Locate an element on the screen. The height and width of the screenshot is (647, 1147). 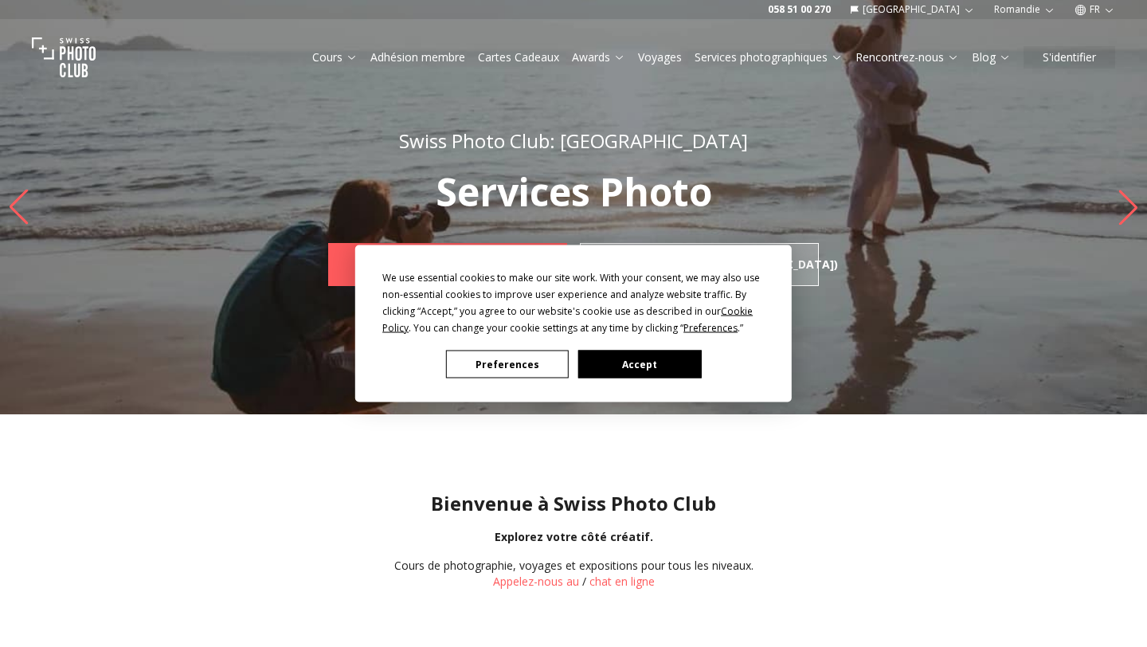
span: Cookie Policy is located at coordinates (567, 319).